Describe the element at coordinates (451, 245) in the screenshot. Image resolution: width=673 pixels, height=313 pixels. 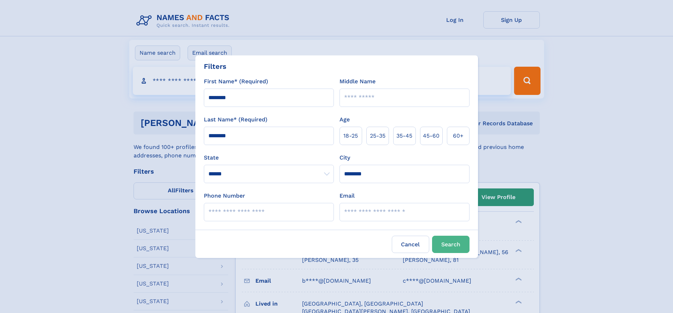
I see `button: Search` at that location.